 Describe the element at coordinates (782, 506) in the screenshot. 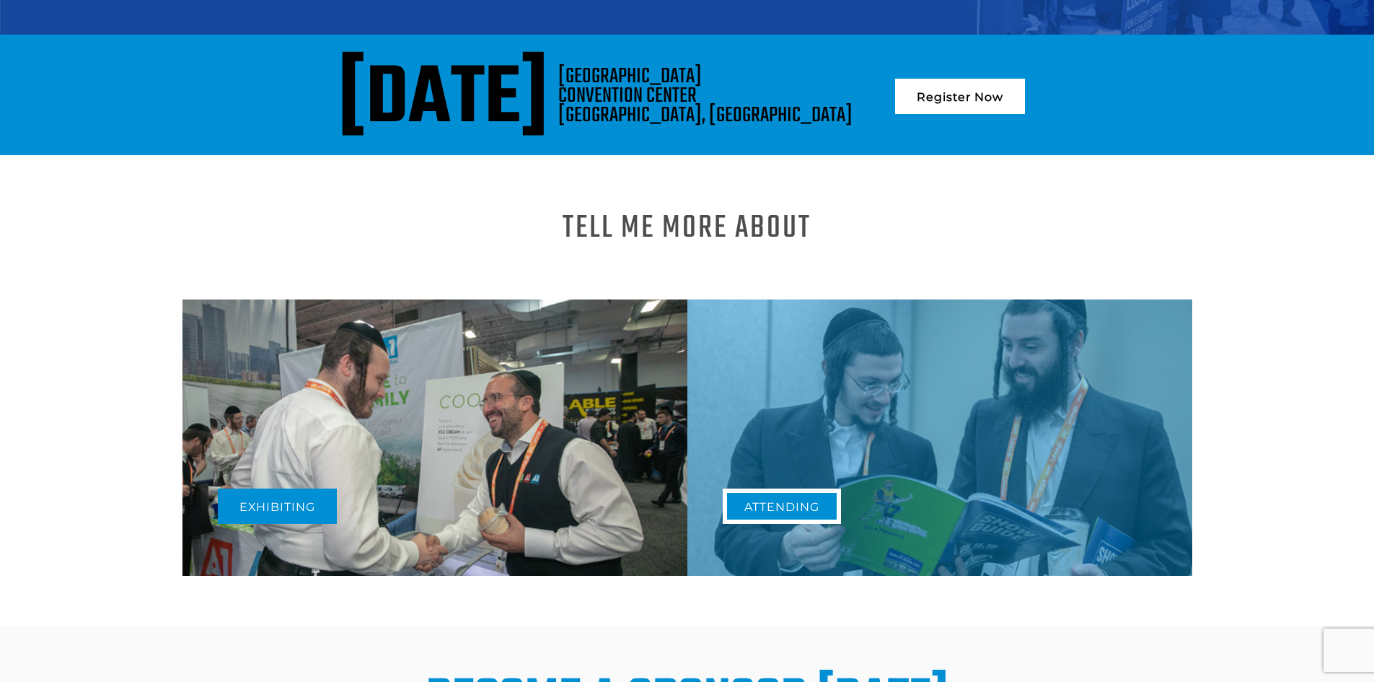

I see `a: Attending` at that location.